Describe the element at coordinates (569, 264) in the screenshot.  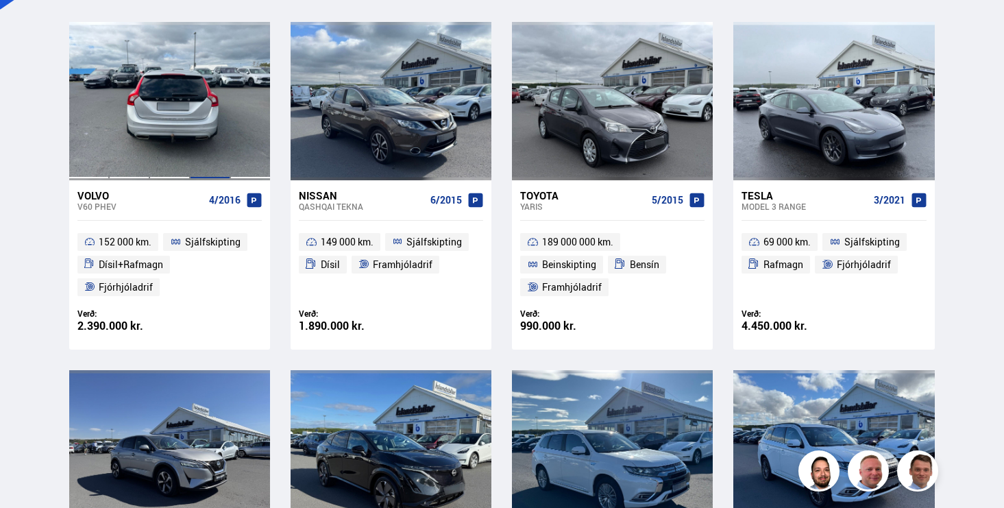
I see `span: Beinskipting` at that location.